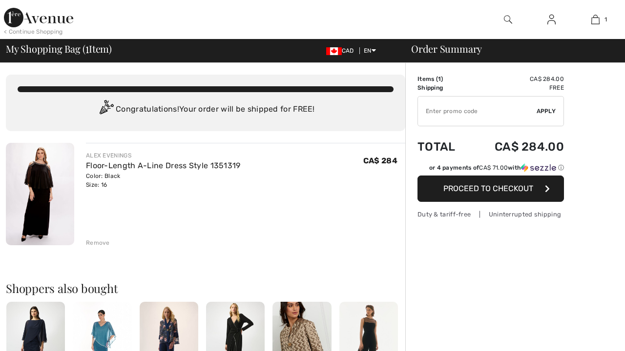 Image resolution: width=625 pixels, height=351 pixels. I want to click on img: Congratulation2.svg, so click(106, 110).